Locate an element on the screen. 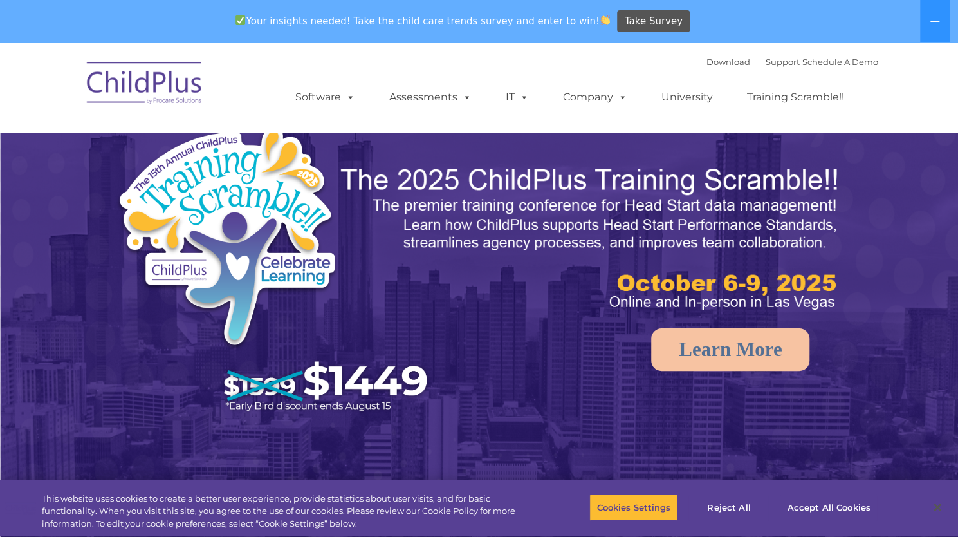 The image size is (958, 537). a: Schedule A Demo is located at coordinates (840, 62).